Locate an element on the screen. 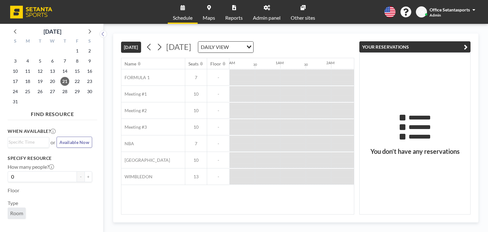 Image resolution: width=488 pixels, height=232 pixels. div: 12AM is located at coordinates (230, 63).